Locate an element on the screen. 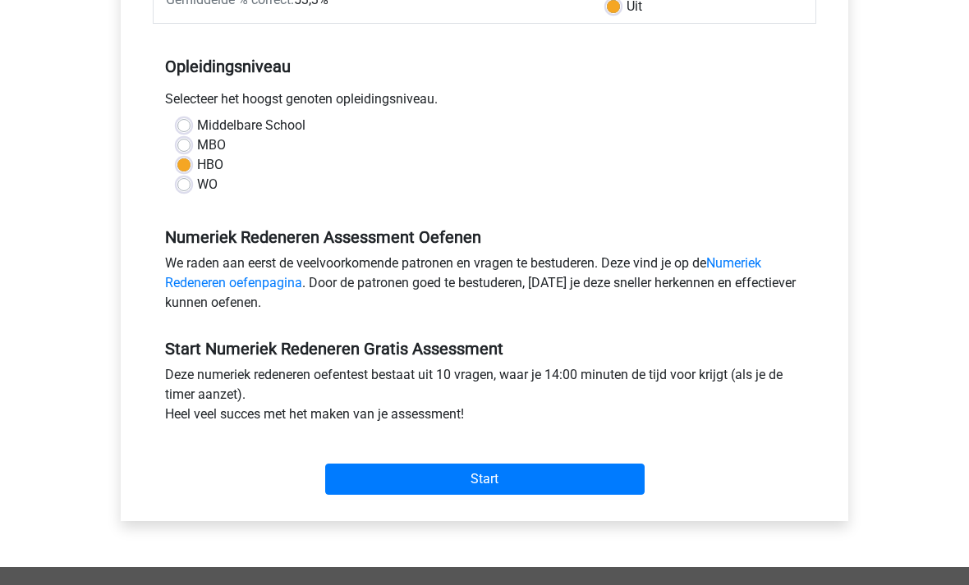 Image resolution: width=969 pixels, height=585 pixels. div: Selecteer het hoogst genoten opleidingsniveau. is located at coordinates (484, 103).